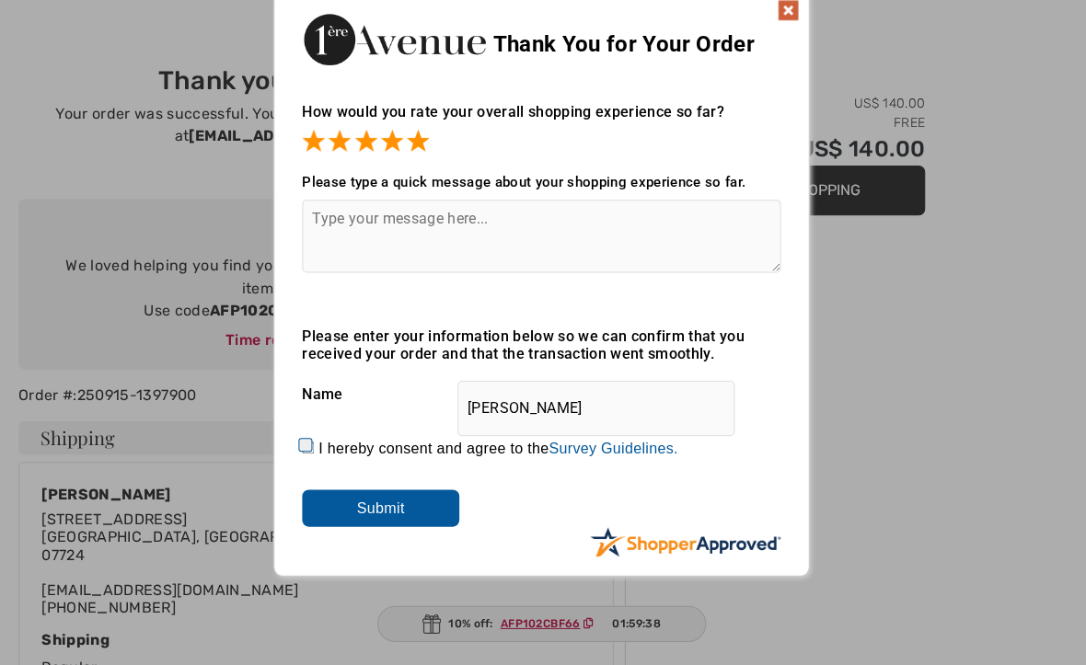 This screenshot has height=665, width=1086. I want to click on div: Please enter your information below so we can confirm that you received your order and that the t..., so click(543, 343).